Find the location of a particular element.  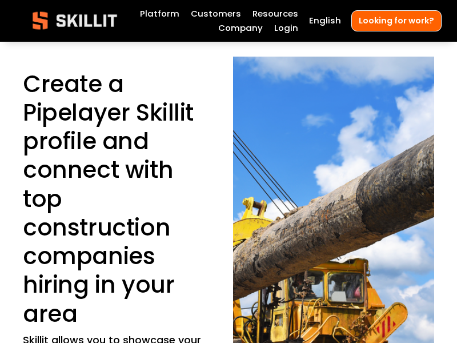

a: Company is located at coordinates (240, 27).